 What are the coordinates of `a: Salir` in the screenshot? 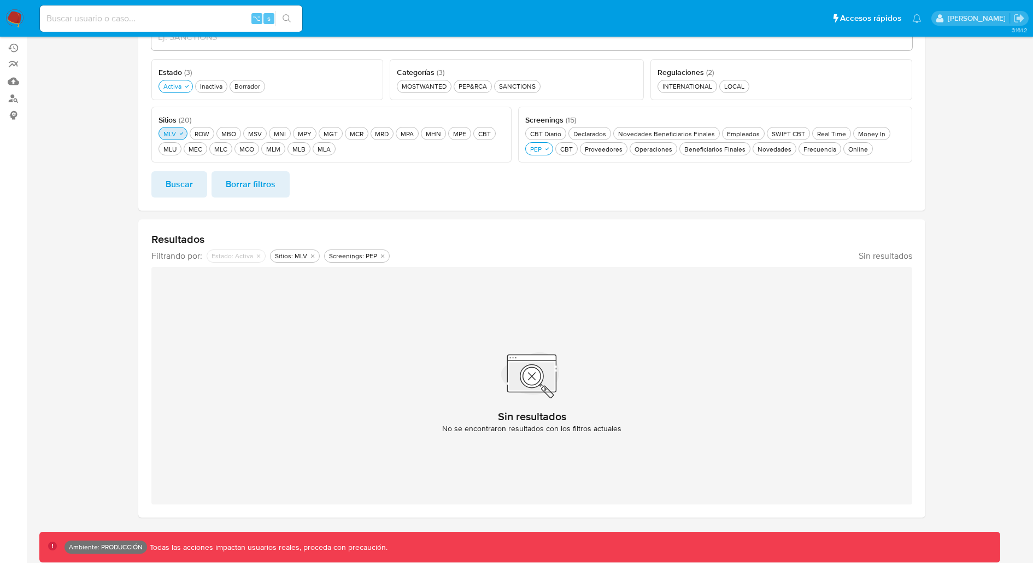 It's located at (1019, 18).